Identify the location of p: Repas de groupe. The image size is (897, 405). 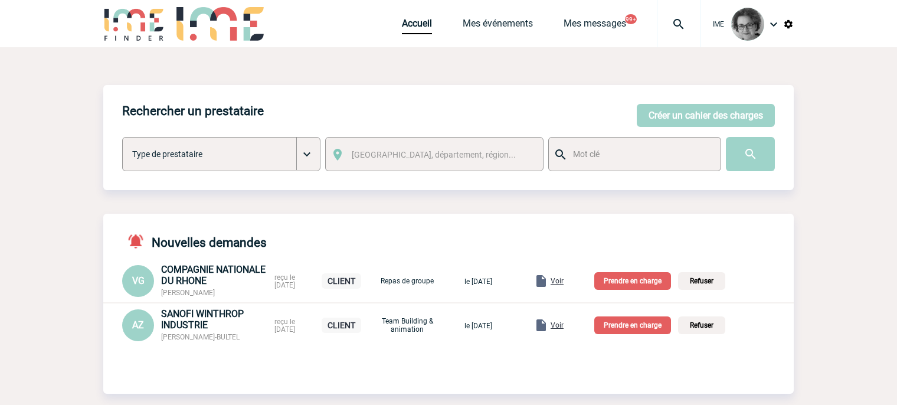
(407, 281).